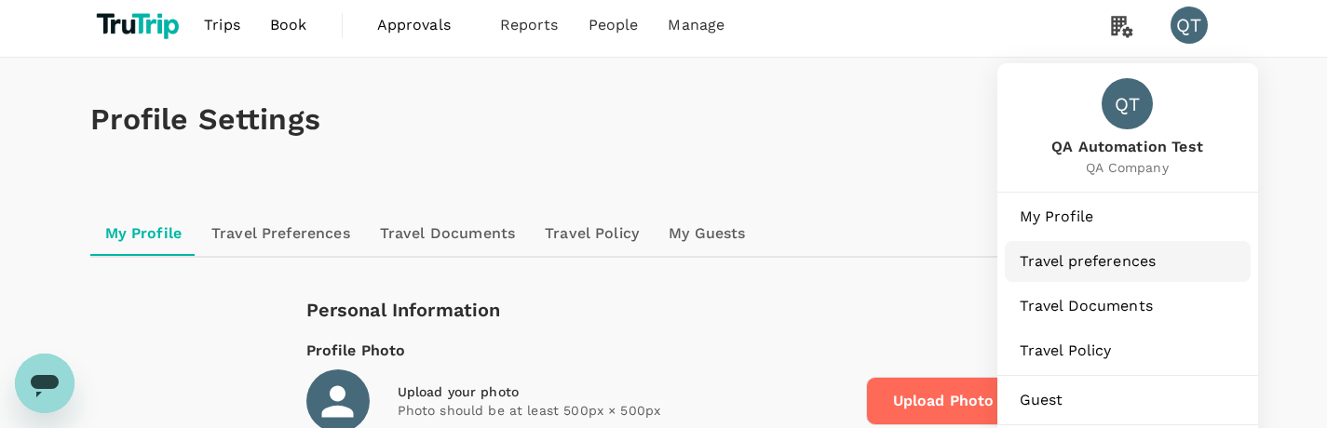 This screenshot has height=428, width=1327. Describe the element at coordinates (696, 25) in the screenshot. I see `span: Manage` at that location.